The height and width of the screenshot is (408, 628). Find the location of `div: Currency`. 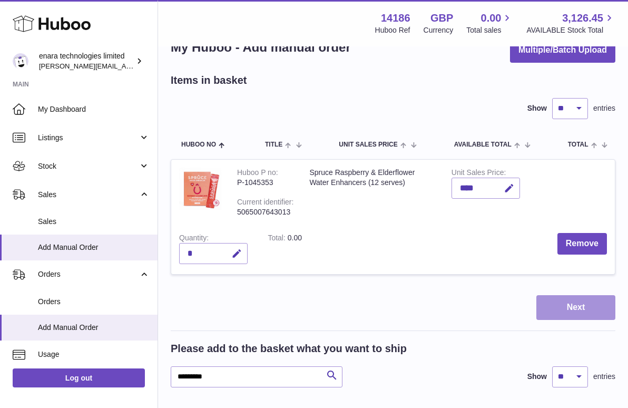

div: Currency is located at coordinates (438, 30).